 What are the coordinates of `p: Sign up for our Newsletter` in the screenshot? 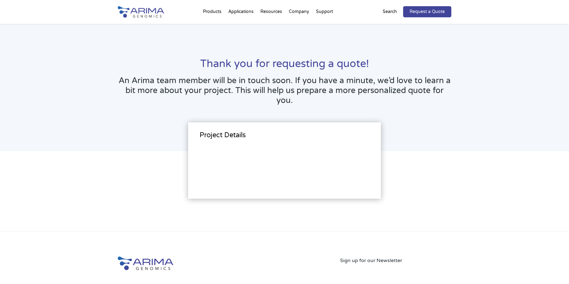 It's located at (395, 260).